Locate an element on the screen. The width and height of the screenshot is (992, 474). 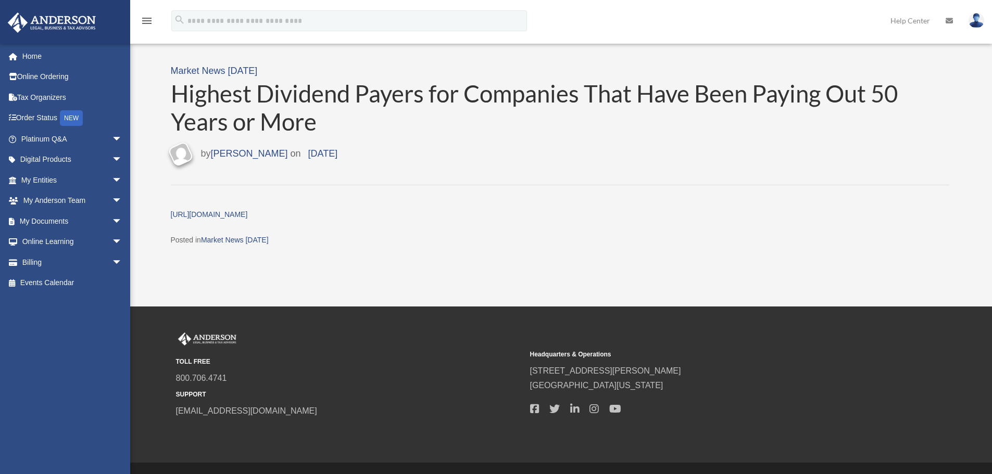
span: Highest Dividend Payers for Companies That Have Been Paying Out 50 Years or More is located at coordinates (534, 108).